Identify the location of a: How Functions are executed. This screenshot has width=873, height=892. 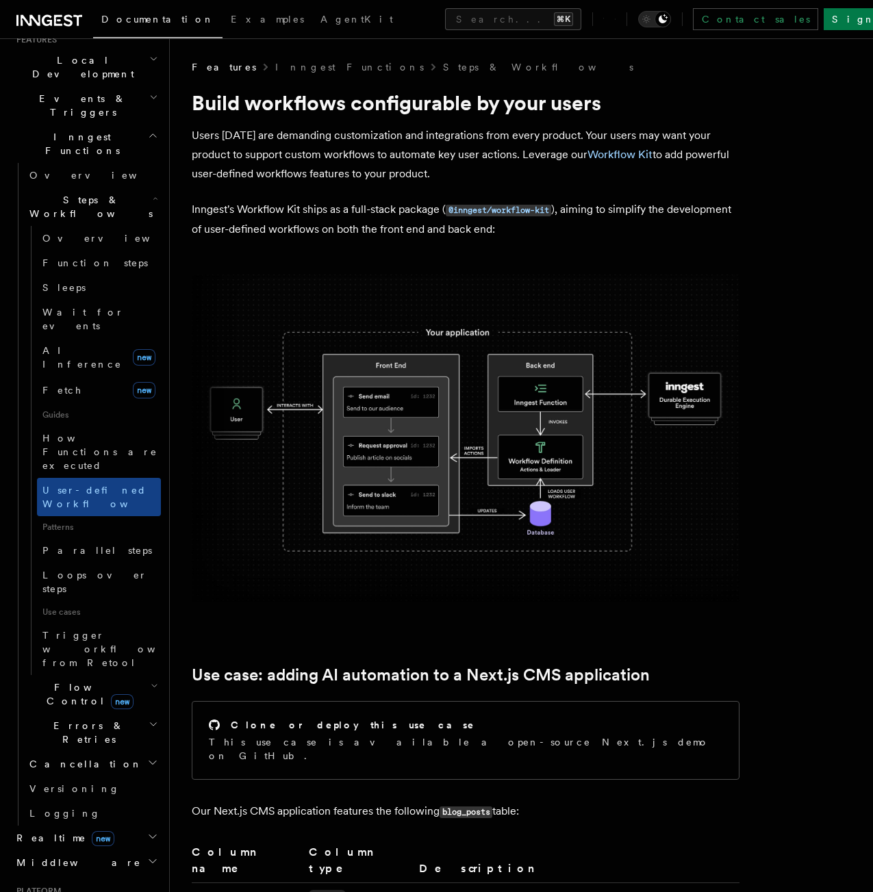
(99, 452).